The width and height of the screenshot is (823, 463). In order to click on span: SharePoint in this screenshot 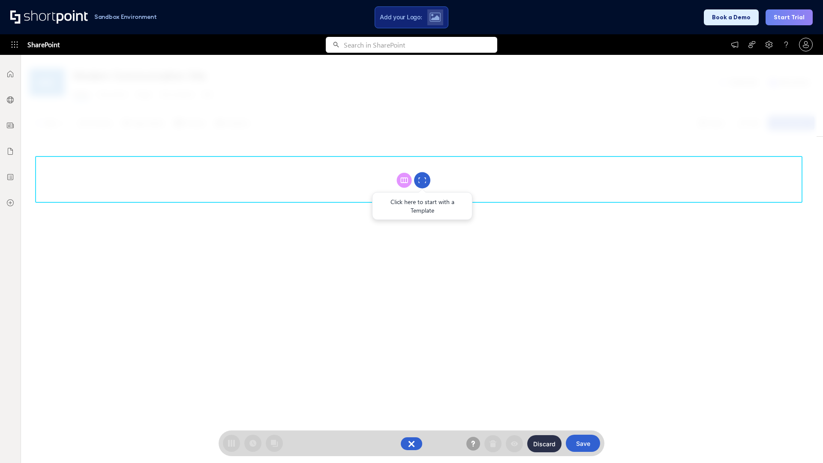, I will do `click(43, 45)`.